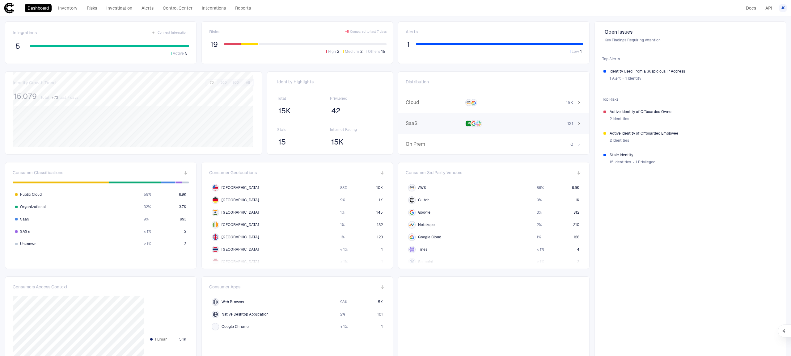 This screenshot has width=791, height=356. Describe the element at coordinates (68, 8) in the screenshot. I see `a: Inventory` at that location.